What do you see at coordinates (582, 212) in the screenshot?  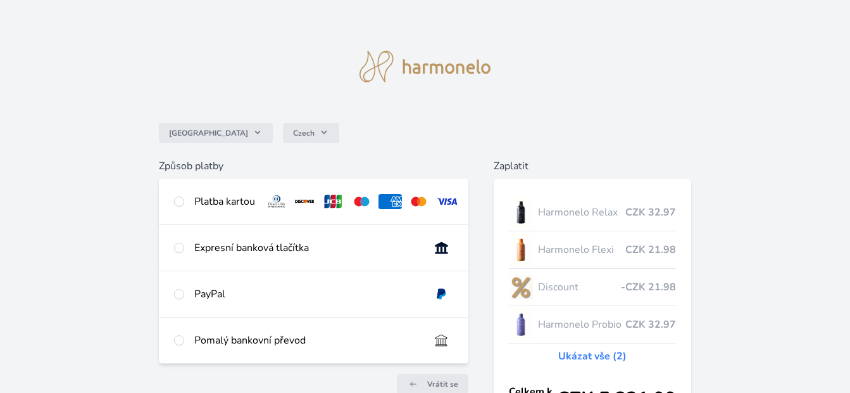 I see `span: Harmonelo Relax` at bounding box center [582, 212].